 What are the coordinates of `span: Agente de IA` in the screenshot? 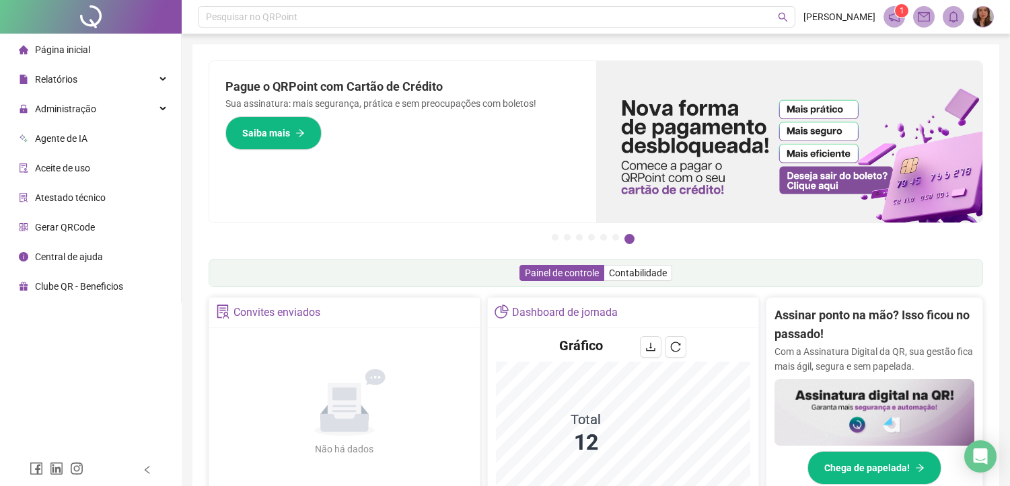 It's located at (61, 139).